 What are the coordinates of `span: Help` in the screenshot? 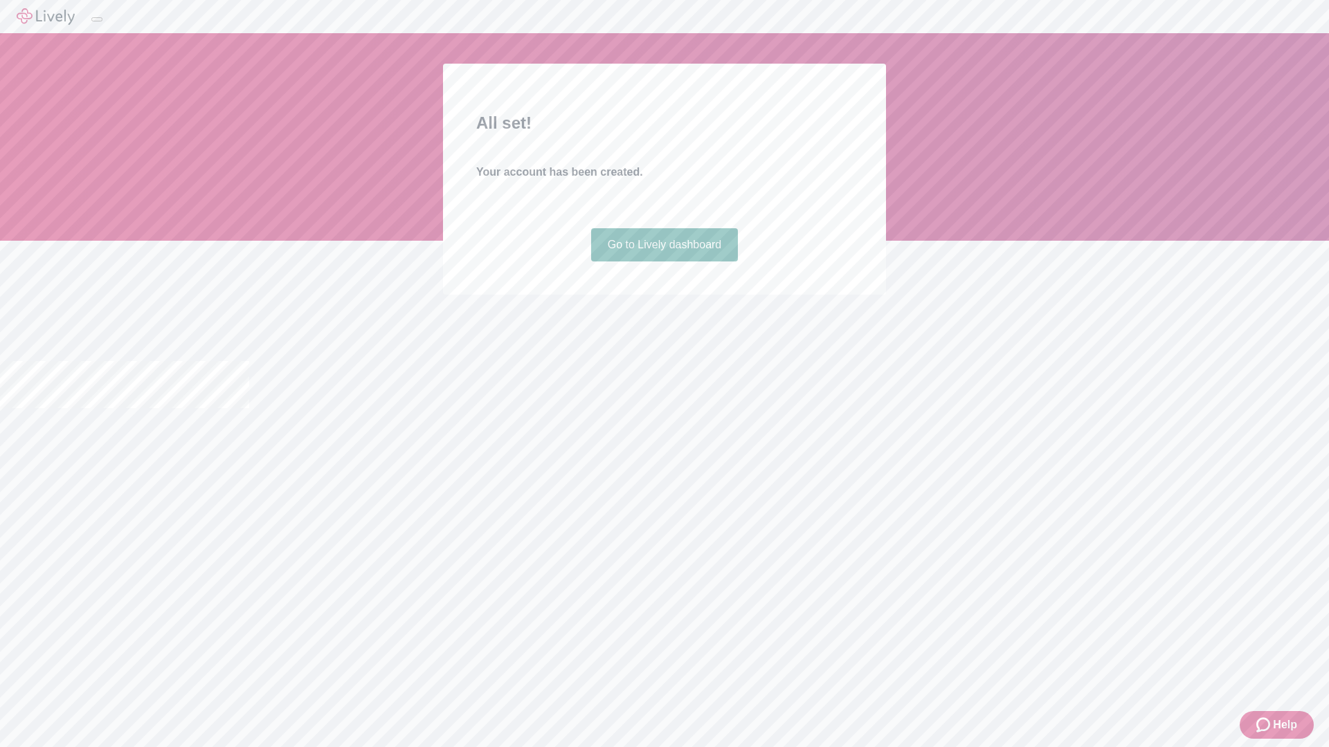 It's located at (1284, 725).